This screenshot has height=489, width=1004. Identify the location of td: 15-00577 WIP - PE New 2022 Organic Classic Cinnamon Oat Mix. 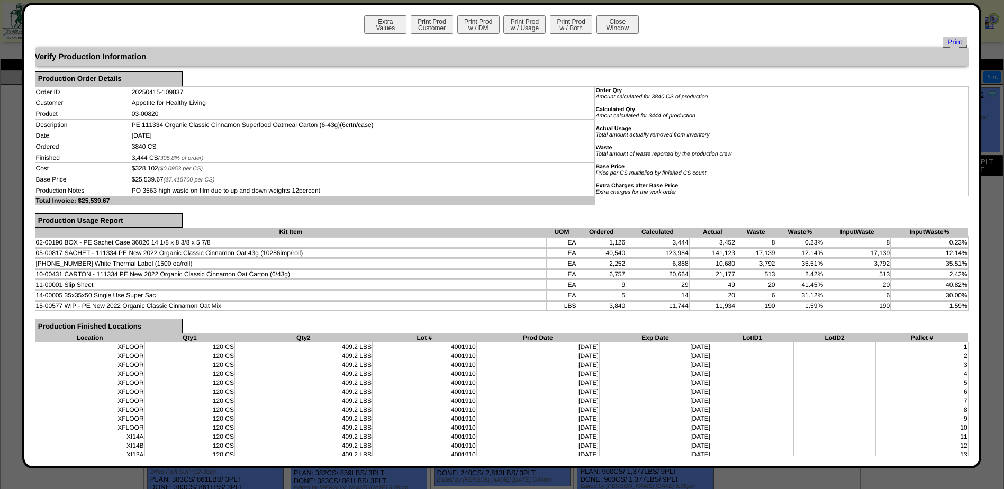
(291, 306).